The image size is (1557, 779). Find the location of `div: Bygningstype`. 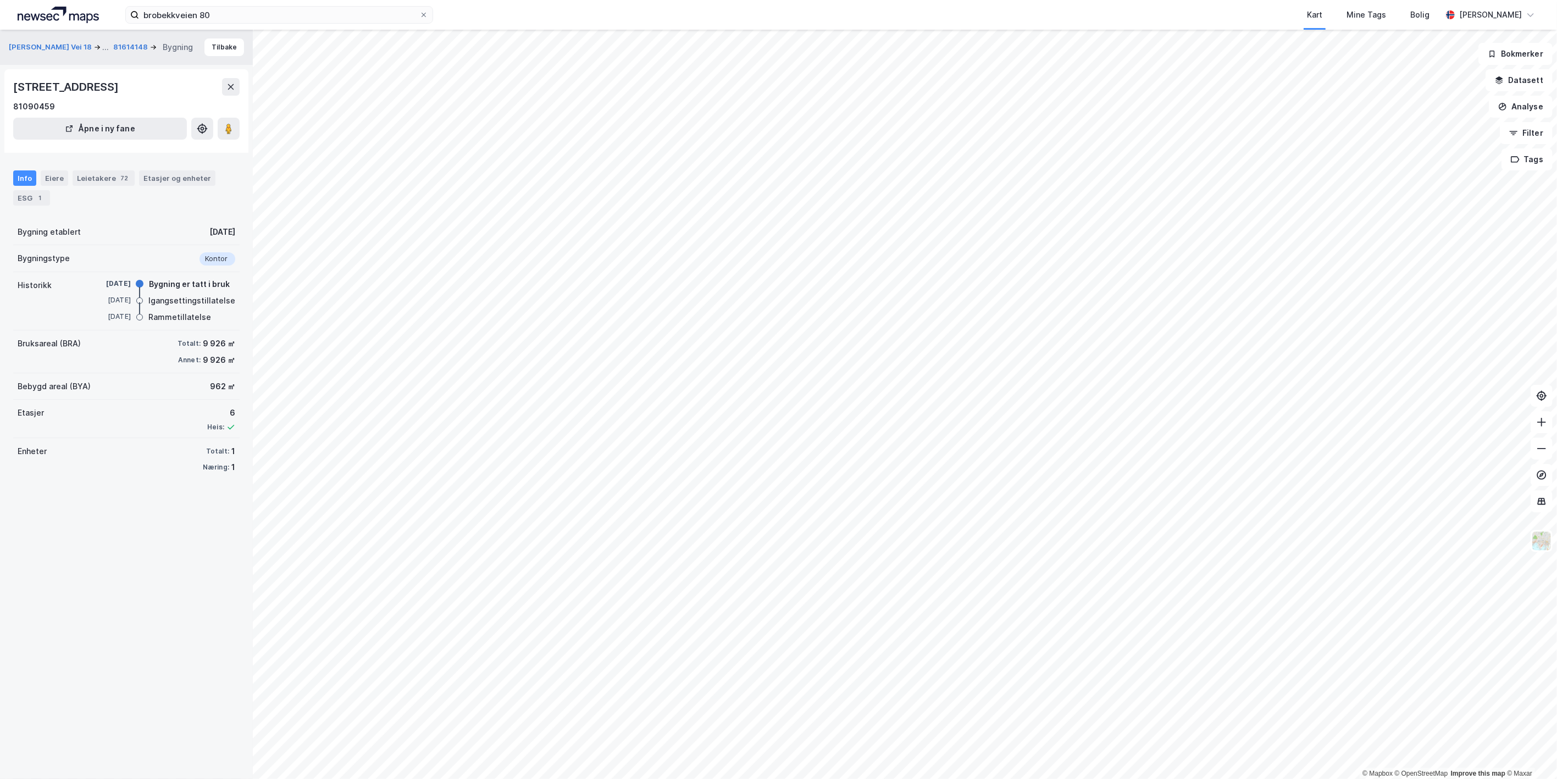

div: Bygningstype is located at coordinates (43, 258).